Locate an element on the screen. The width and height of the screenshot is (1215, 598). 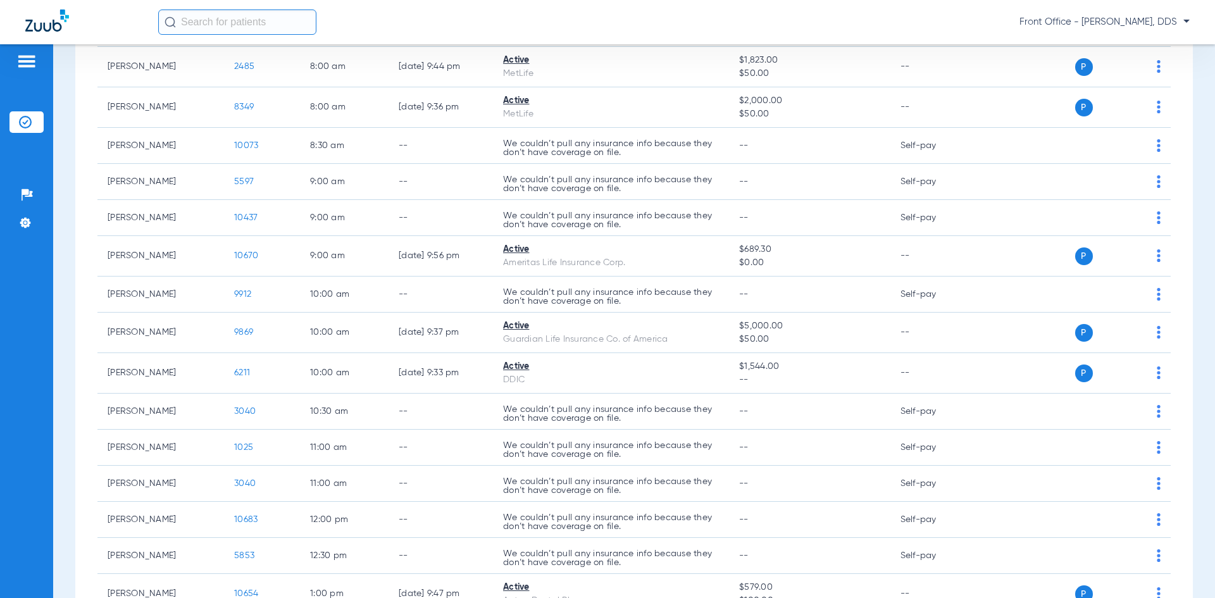
span: 1025 is located at coordinates (244, 447).